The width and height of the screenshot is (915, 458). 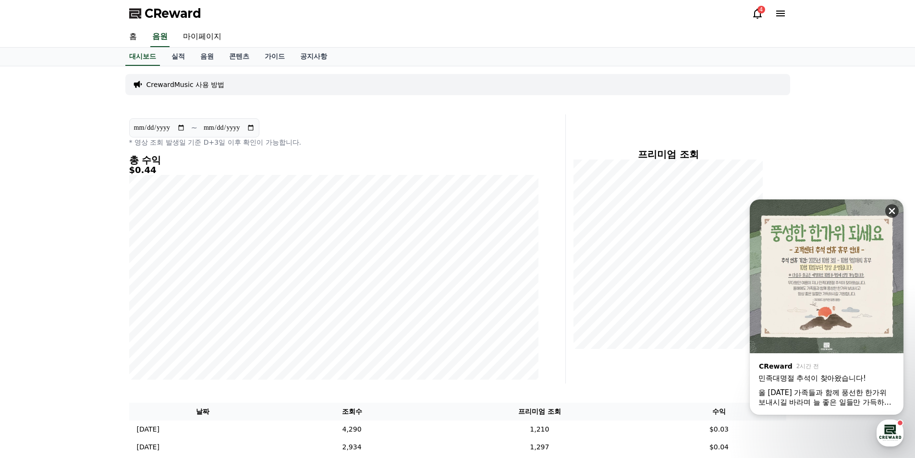 What do you see at coordinates (239, 57) in the screenshot?
I see `a: 콘텐츠` at bounding box center [239, 57].